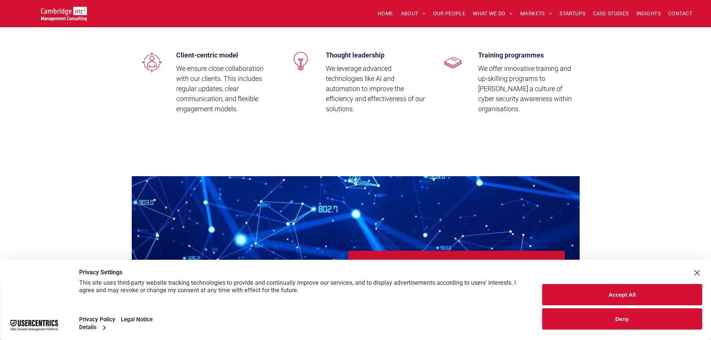  I want to click on img: Go to Homepage, so click(64, 14).